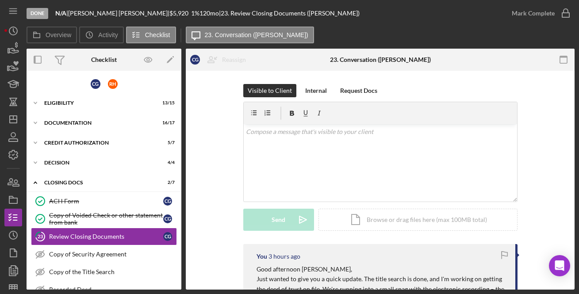 The height and width of the screenshot is (294, 579). I want to click on div: 120 mo, so click(209, 13).